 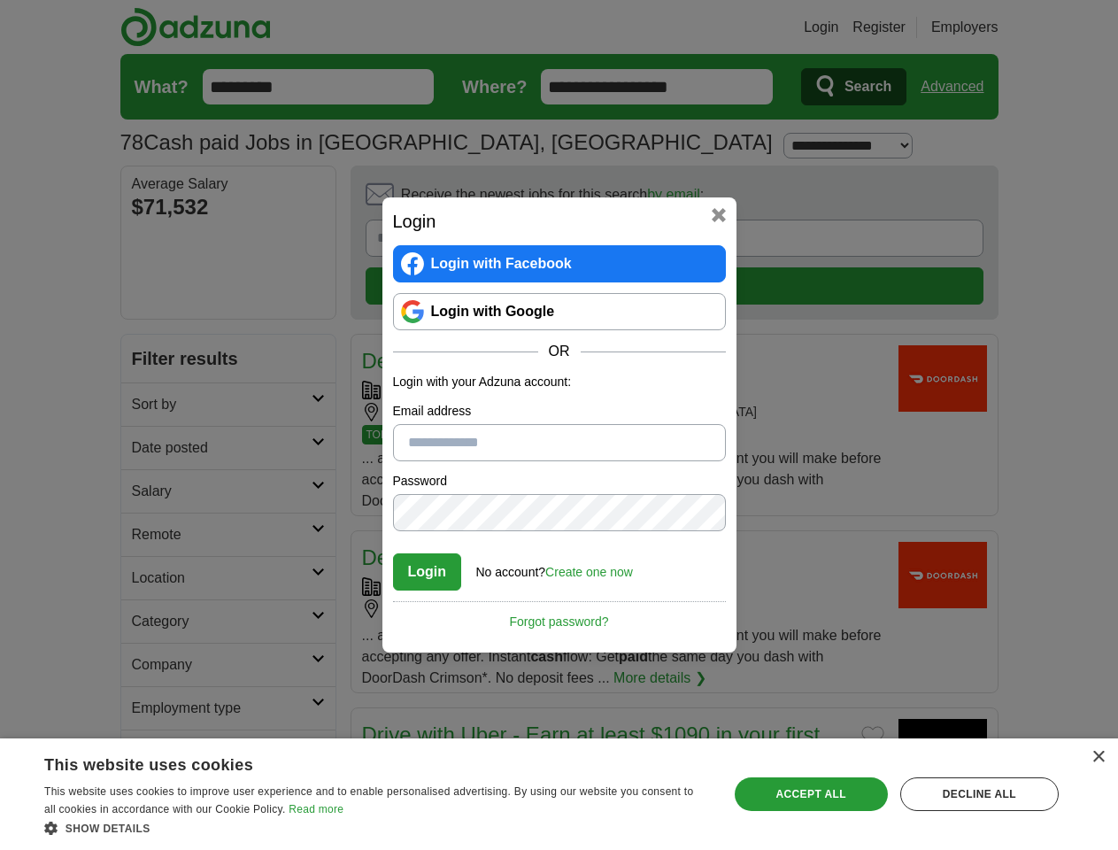 What do you see at coordinates (560, 481) in the screenshot?
I see `label: Password` at bounding box center [560, 481].